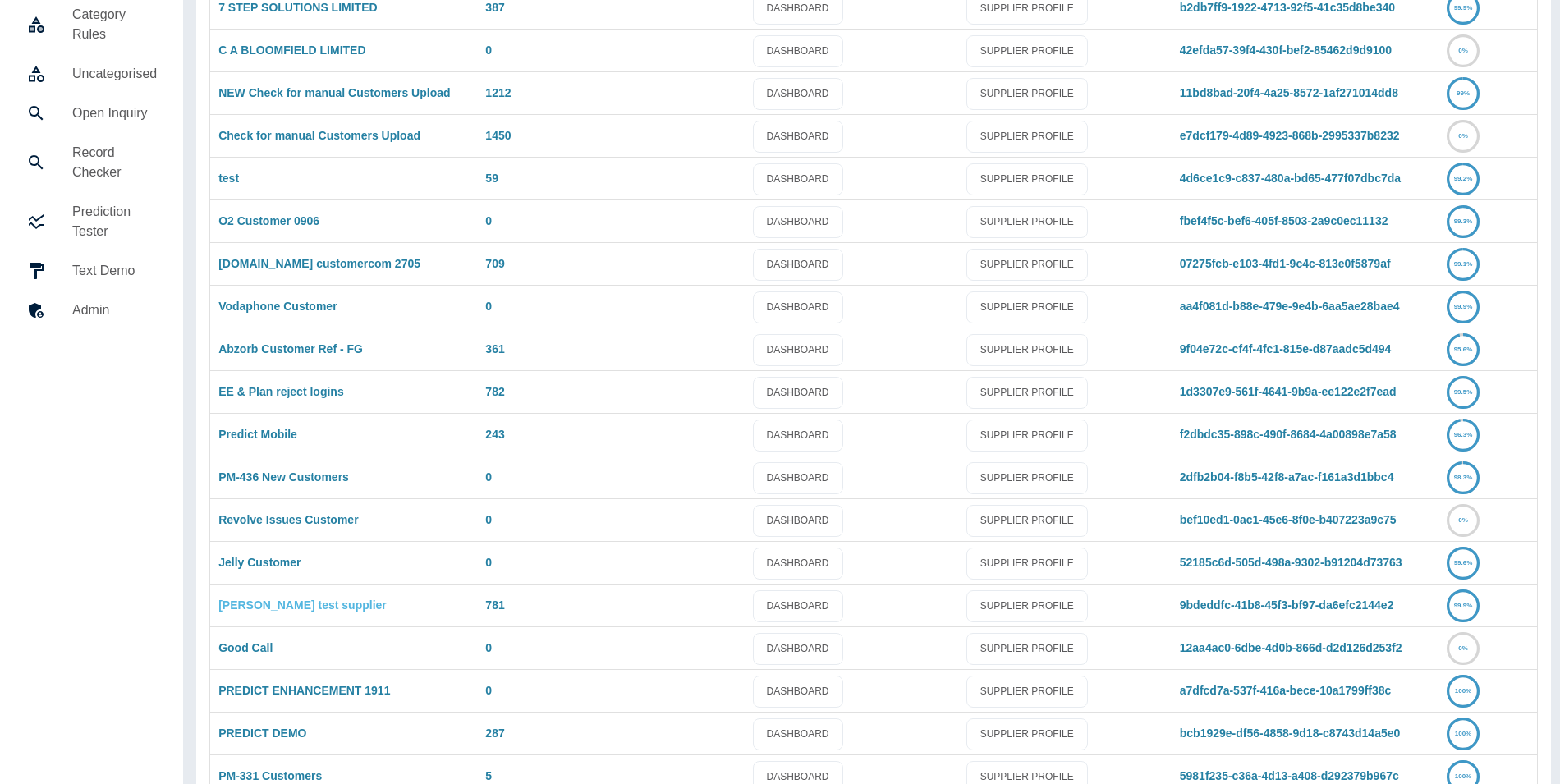  Describe the element at coordinates (91, 113) in the screenshot. I see `a: Open Inquiry` at that location.